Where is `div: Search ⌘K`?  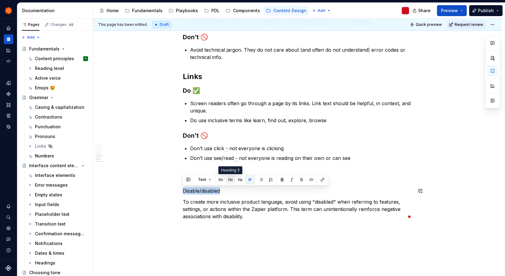 div: Search ⌘K is located at coordinates (9, 217).